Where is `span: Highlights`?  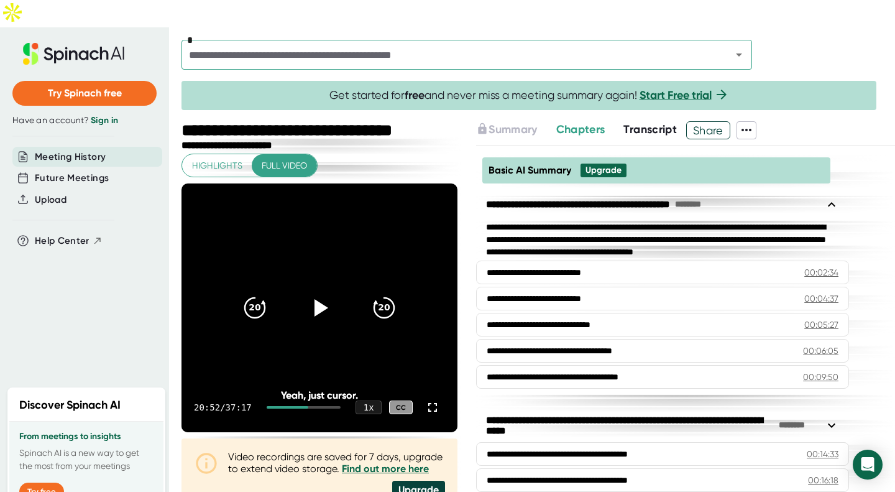
span: Highlights is located at coordinates (217, 165).